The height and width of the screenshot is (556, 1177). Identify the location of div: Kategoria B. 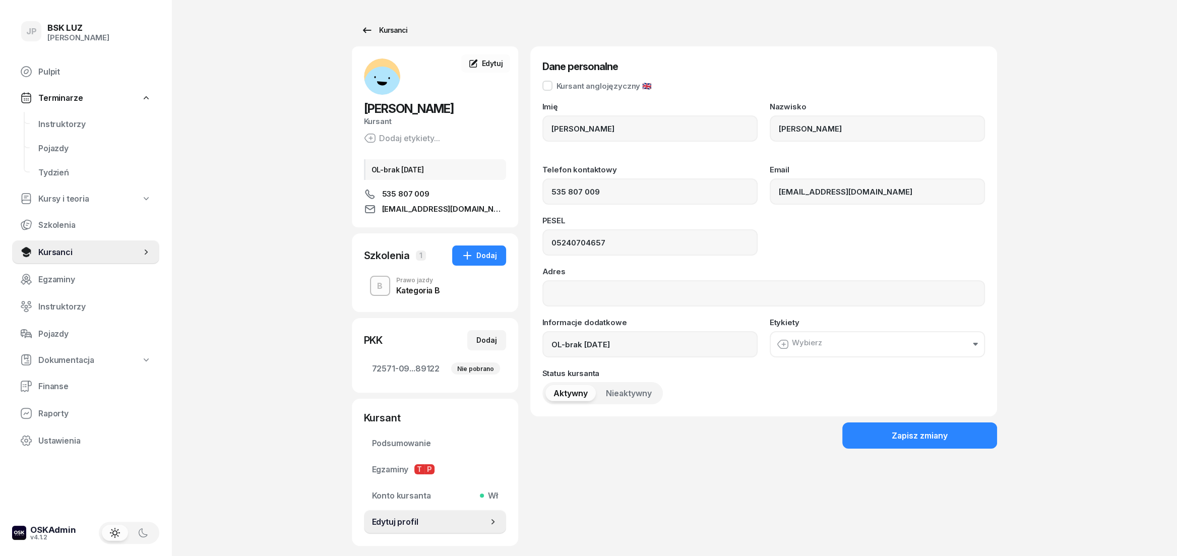
(418, 290).